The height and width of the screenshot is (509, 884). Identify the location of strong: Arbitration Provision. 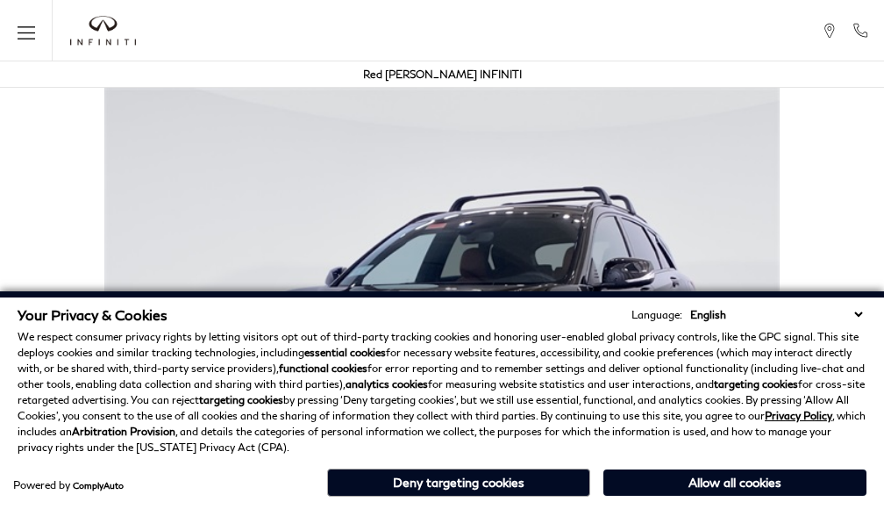
(124, 431).